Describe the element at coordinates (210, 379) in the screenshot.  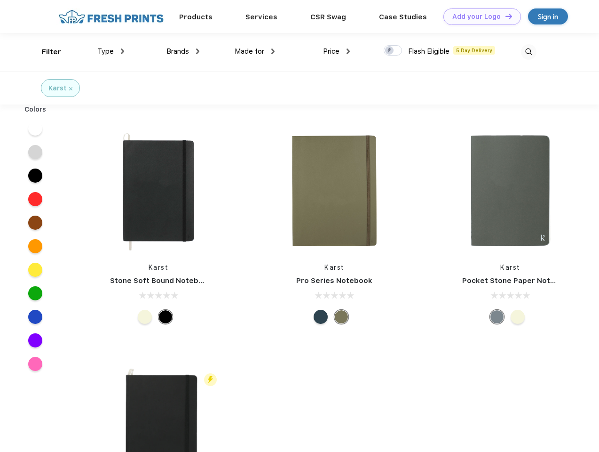
I see `img: flash_active_toggle.svg` at that location.